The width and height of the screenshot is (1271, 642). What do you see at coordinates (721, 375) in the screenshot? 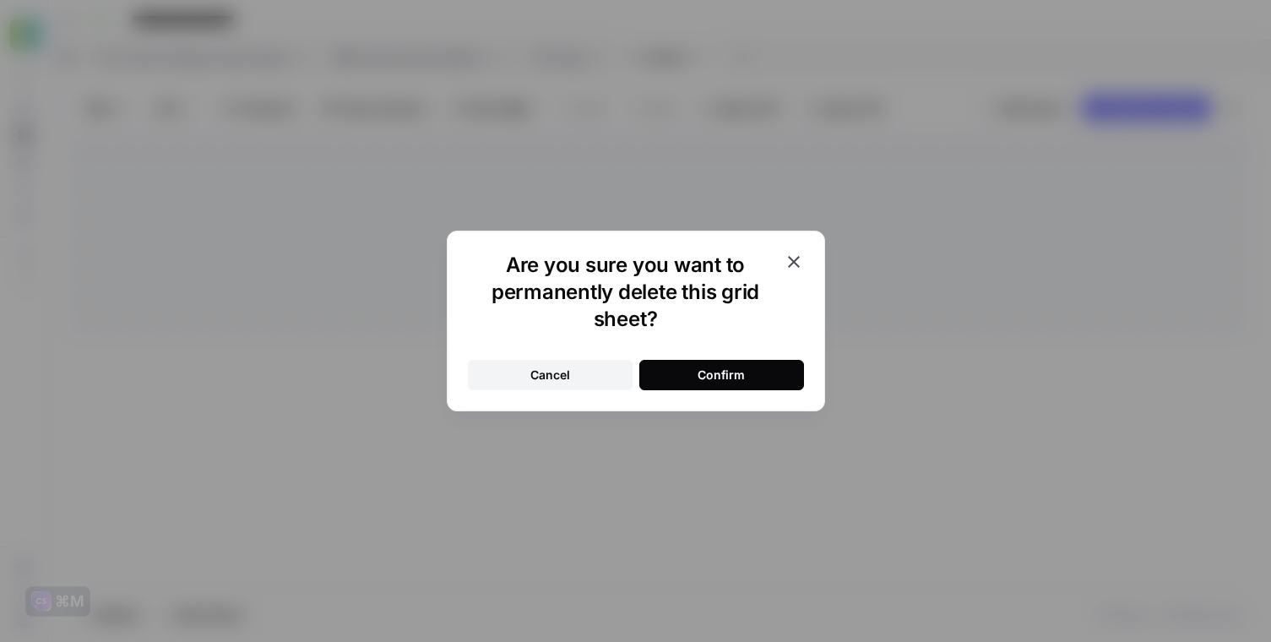
I see `div: Confirm` at bounding box center [721, 375].